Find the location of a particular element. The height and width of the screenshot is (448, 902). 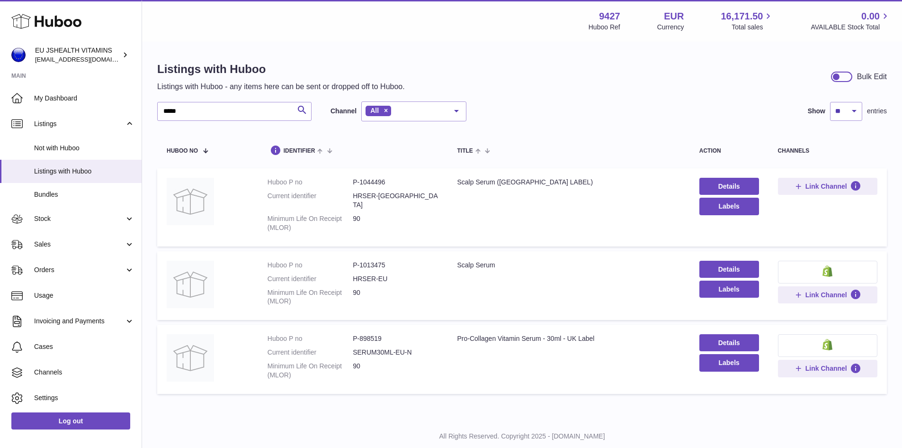

div: Scalp Serum is located at coordinates (568, 265).